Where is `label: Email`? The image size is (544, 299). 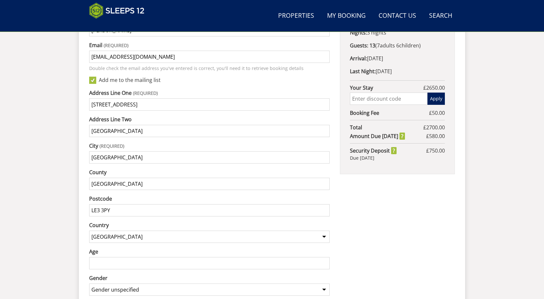
label: Email is located at coordinates (209, 45).